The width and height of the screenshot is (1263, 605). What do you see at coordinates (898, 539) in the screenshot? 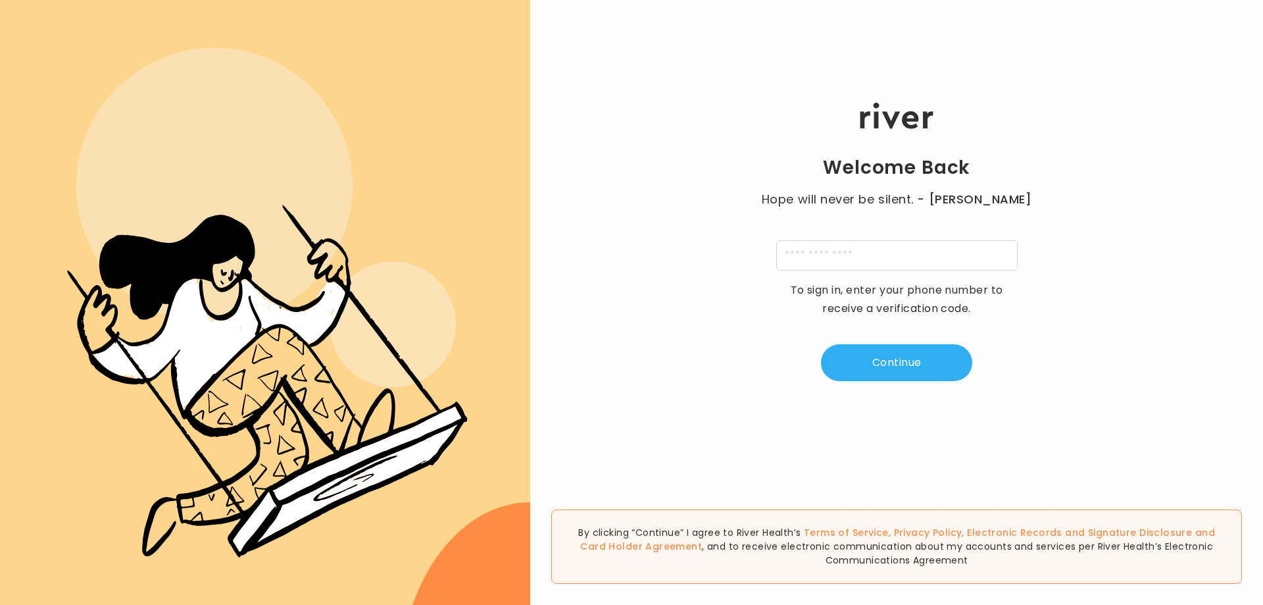
I see `span: , , and` at bounding box center [898, 539].